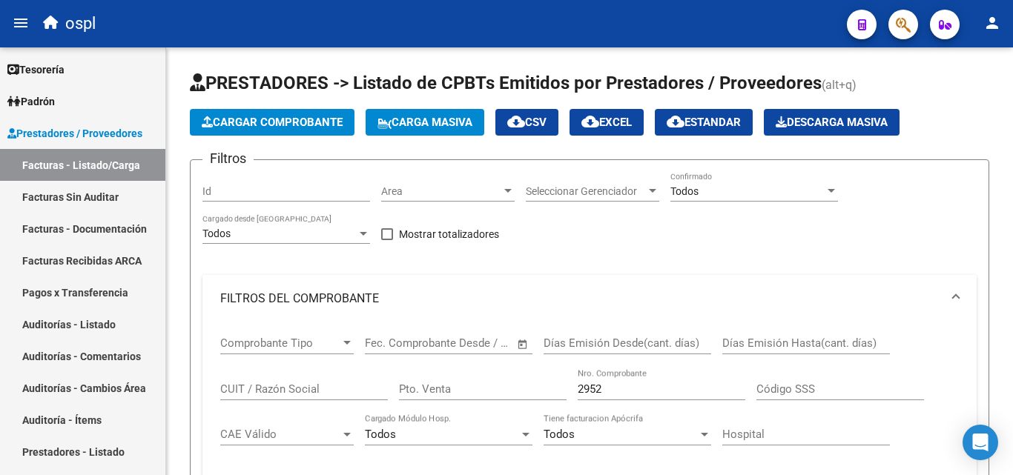 The height and width of the screenshot is (475, 1013). I want to click on span: Estandar, so click(704, 122).